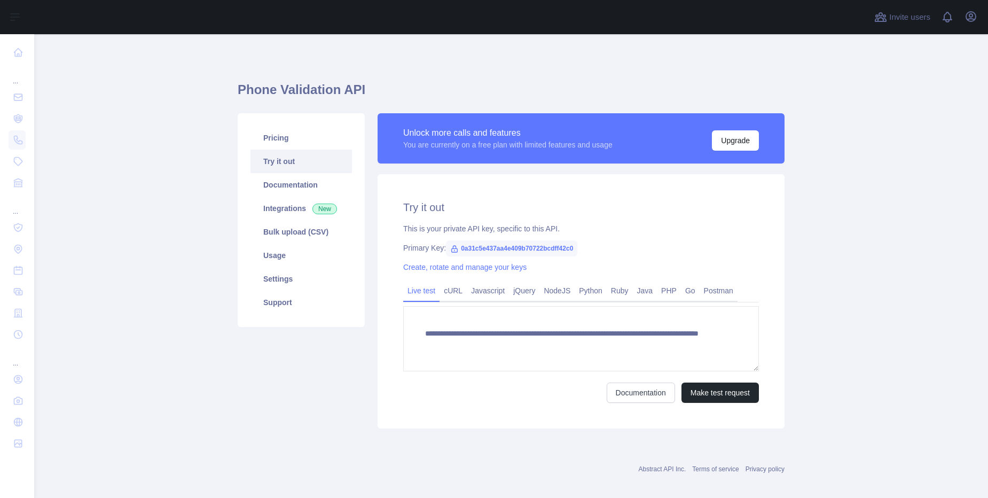  What do you see at coordinates (301, 279) in the screenshot?
I see `a: Settings` at bounding box center [301, 279].